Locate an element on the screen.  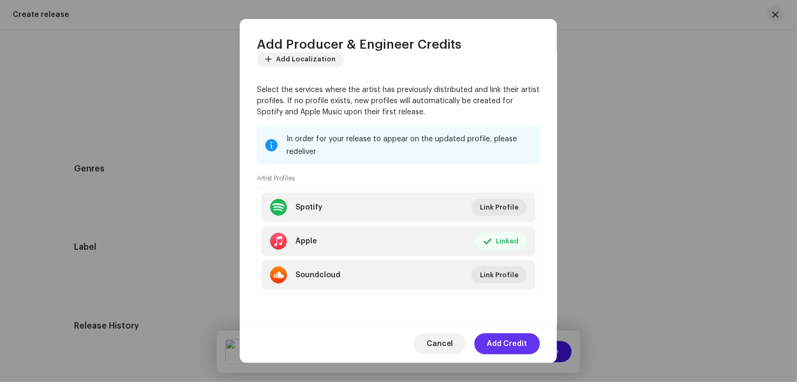
span: Linked is located at coordinates (507, 241).